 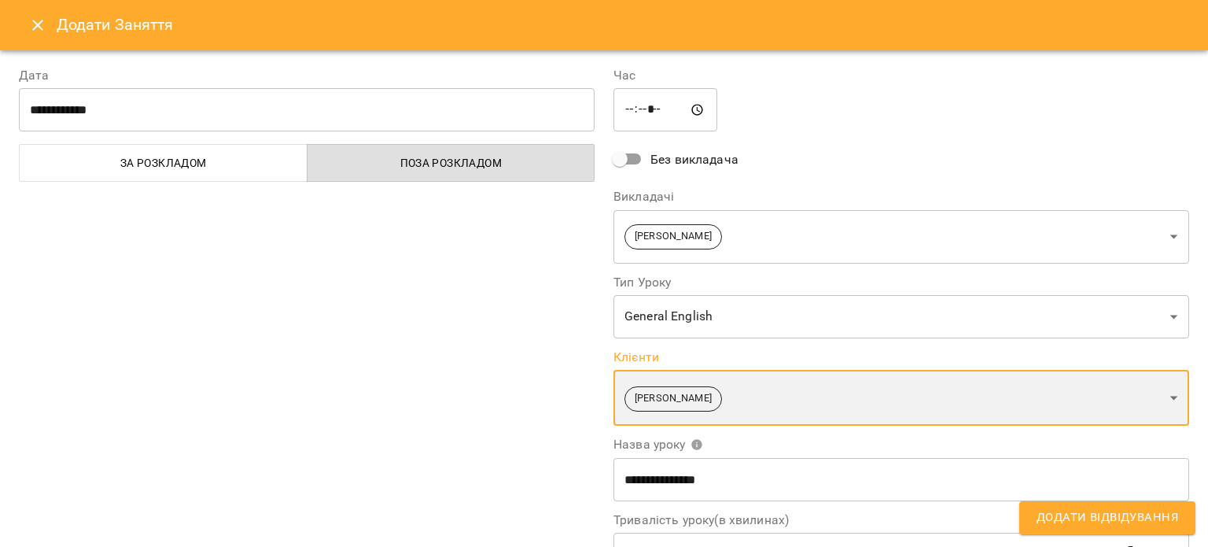 What do you see at coordinates (901, 282) in the screenshot?
I see `label: Тип Уроку` at bounding box center [901, 282].